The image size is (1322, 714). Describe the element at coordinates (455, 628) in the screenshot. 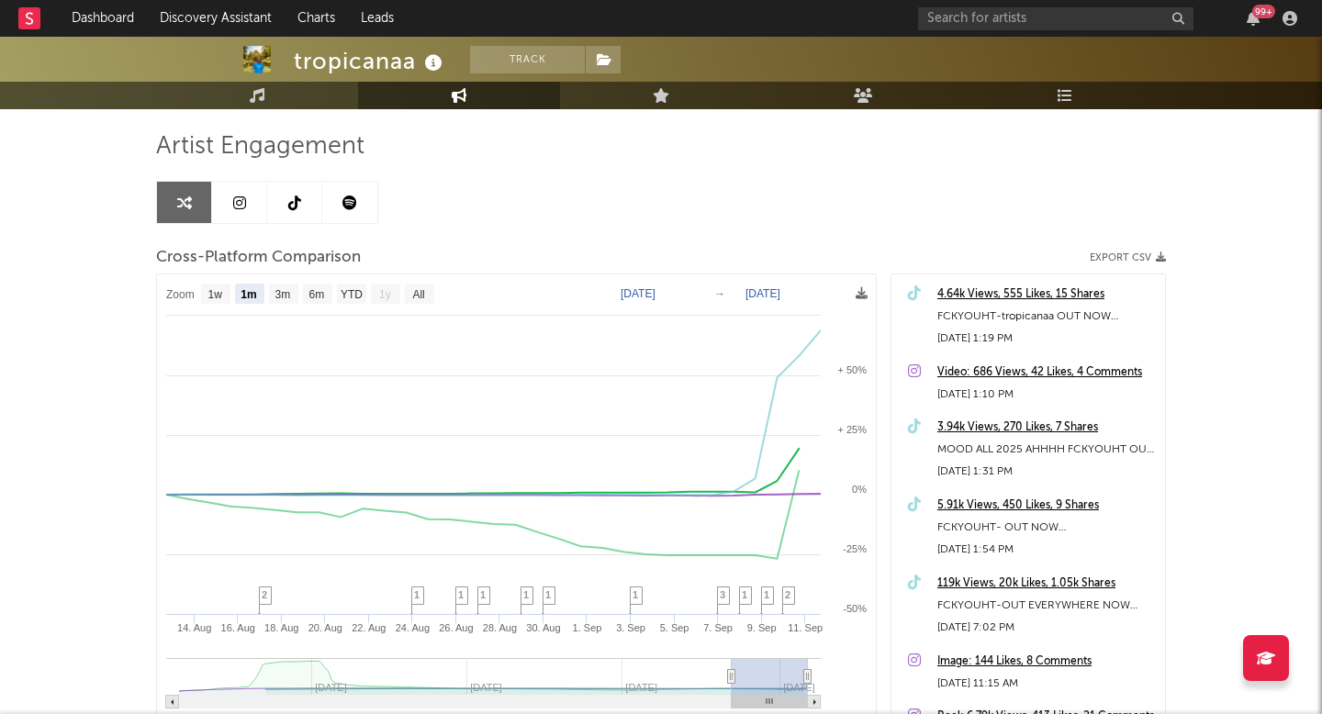

I see `text: 26. Aug` at that location.